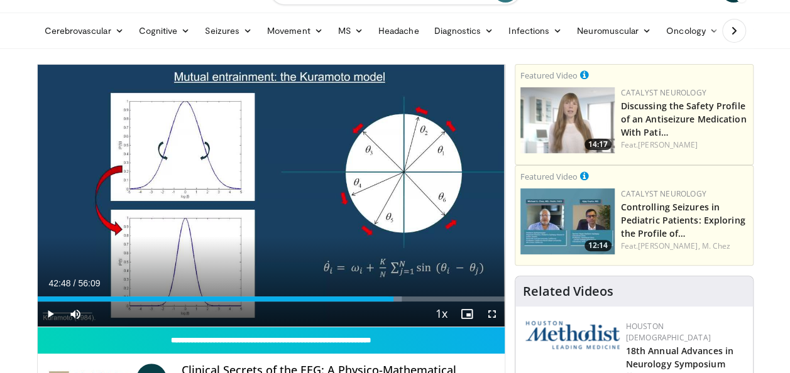  I want to click on a: Infections, so click(535, 31).